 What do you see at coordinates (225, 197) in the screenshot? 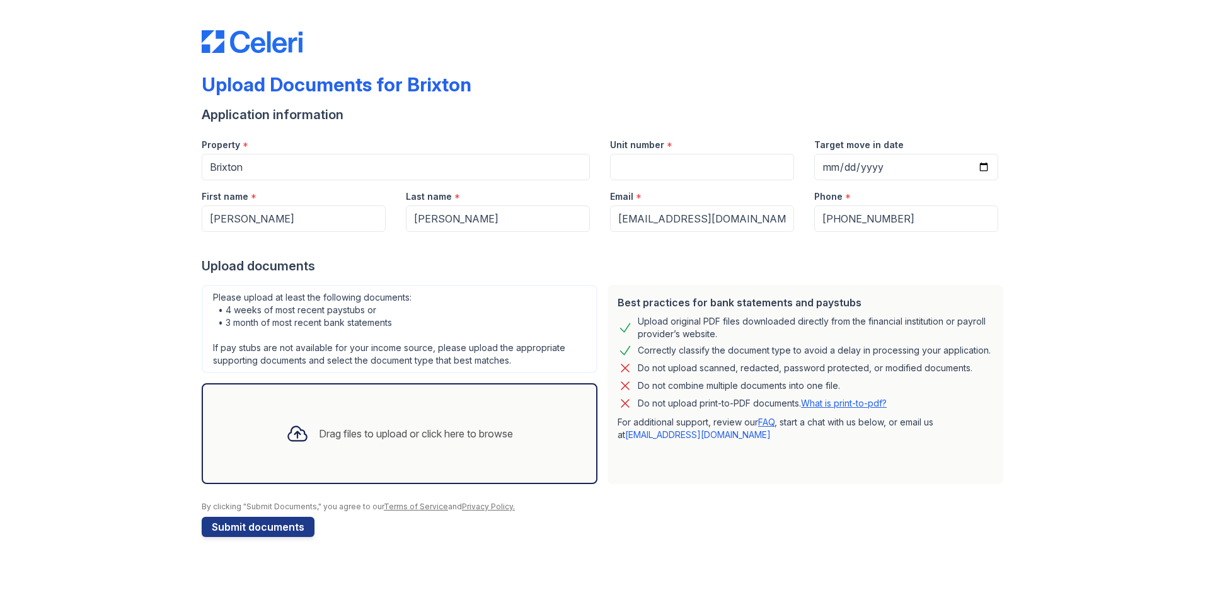
I see `label: First name` at bounding box center [225, 197].